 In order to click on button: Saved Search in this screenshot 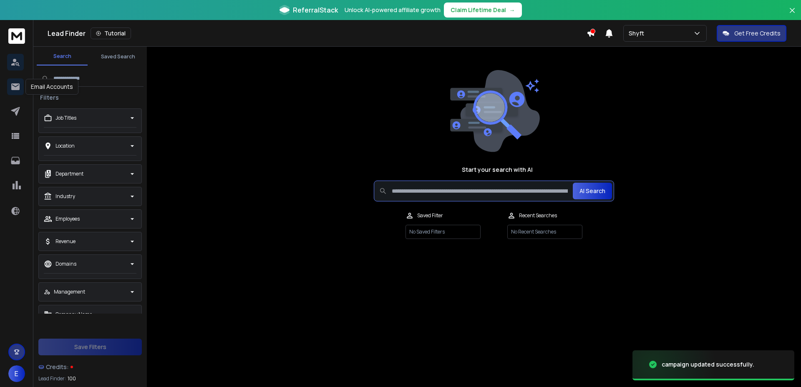, I will do `click(118, 57)`.